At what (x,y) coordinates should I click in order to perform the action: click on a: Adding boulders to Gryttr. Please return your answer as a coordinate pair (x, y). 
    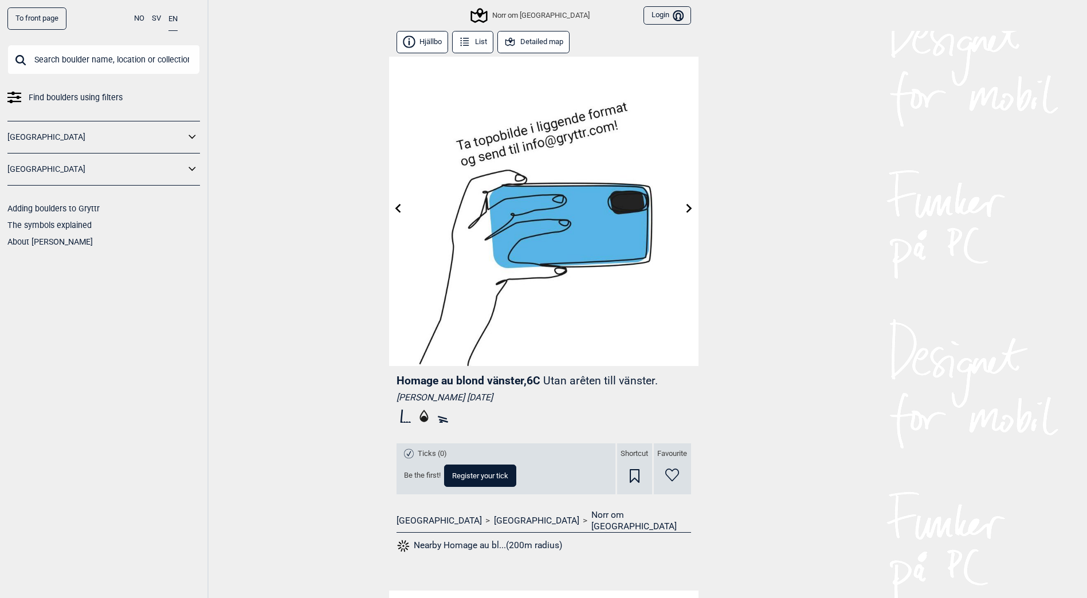
    Looking at the image, I should click on (53, 209).